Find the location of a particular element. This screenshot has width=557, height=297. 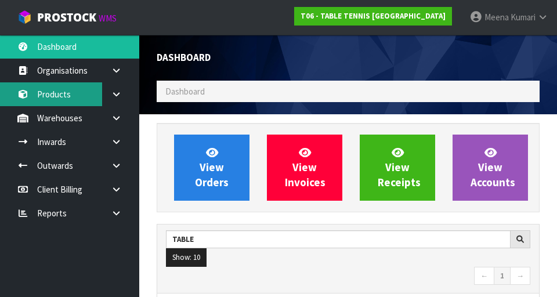

a: 1 is located at coordinates (502, 276).